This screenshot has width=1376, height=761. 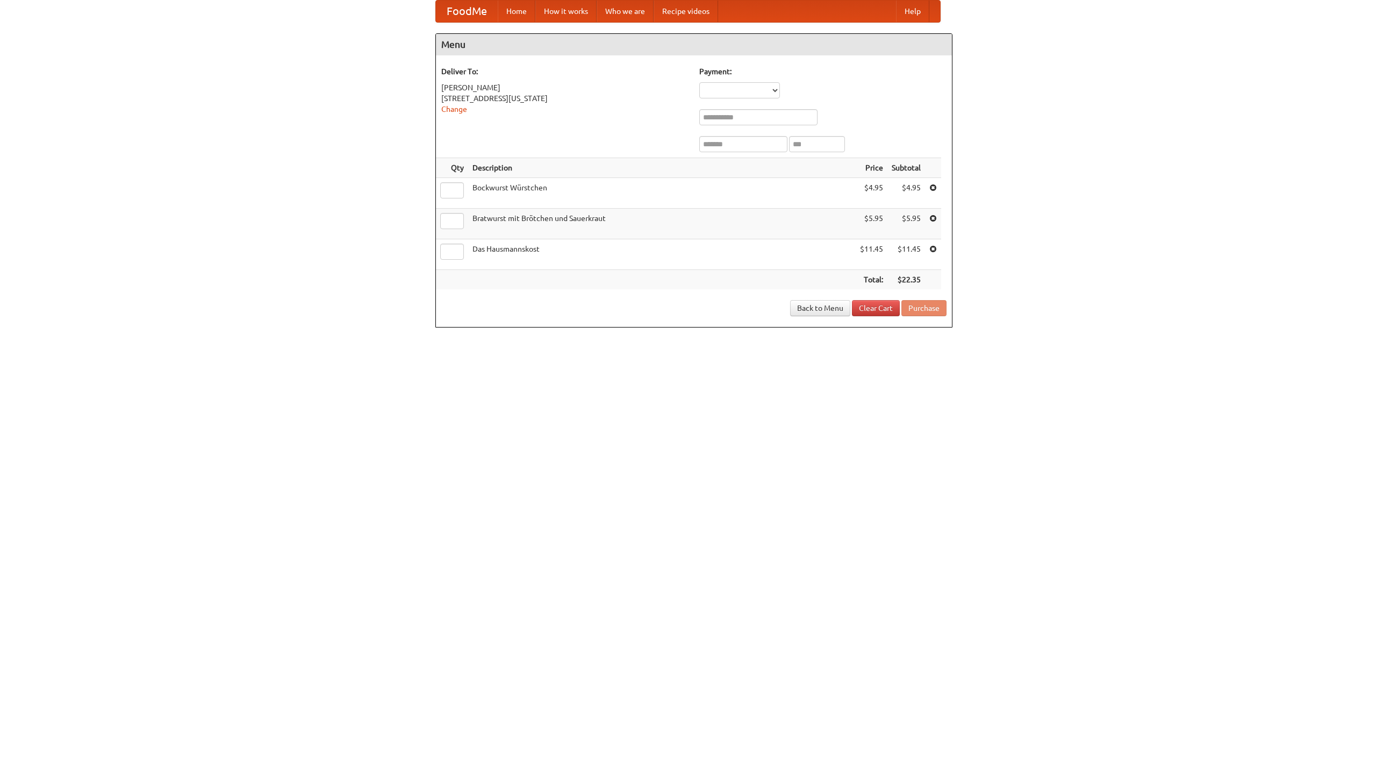 I want to click on th: Qty, so click(x=452, y=168).